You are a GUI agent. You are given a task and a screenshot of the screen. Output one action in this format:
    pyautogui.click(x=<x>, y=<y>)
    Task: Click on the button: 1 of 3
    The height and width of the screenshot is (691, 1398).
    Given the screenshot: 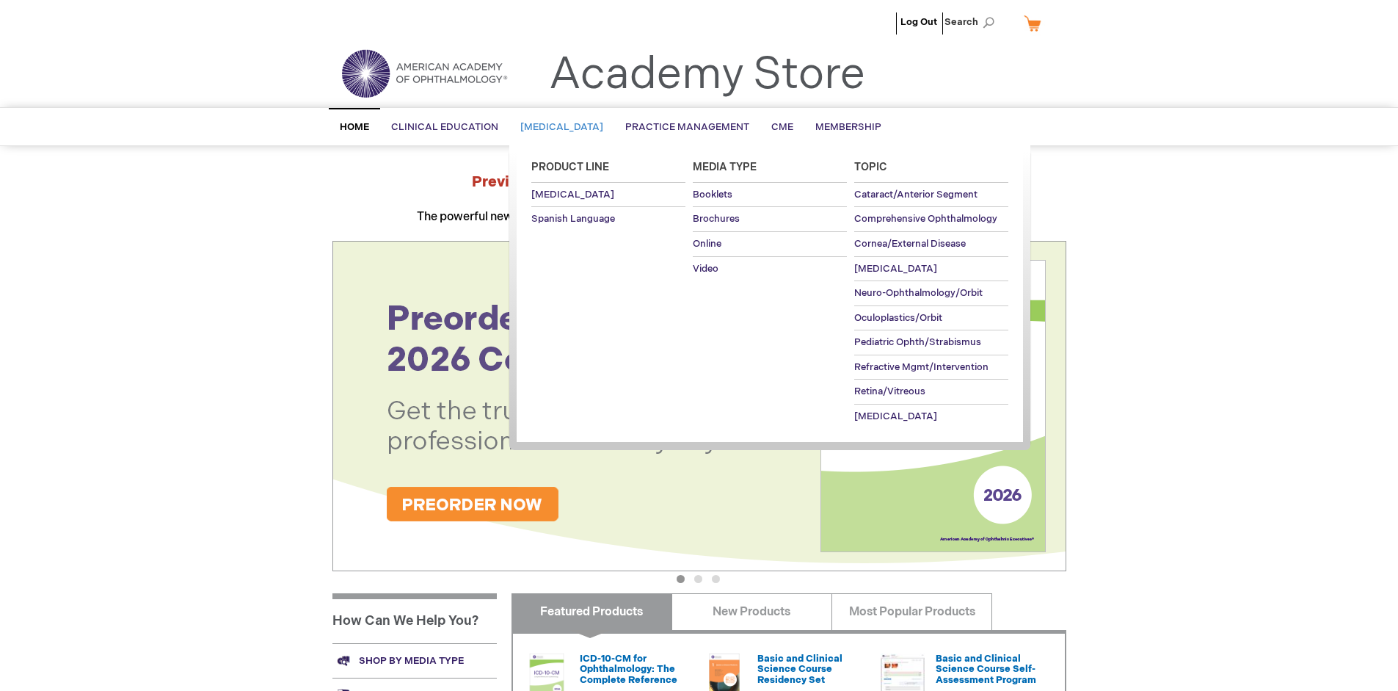 What is the action you would take?
    pyautogui.click(x=680, y=578)
    